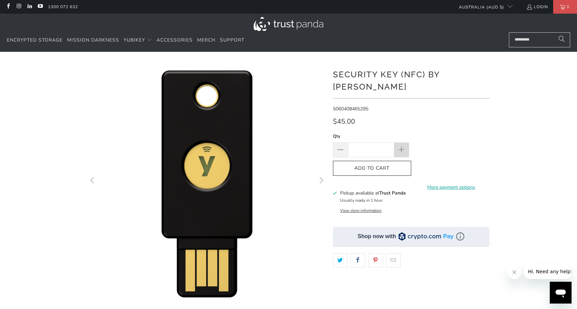 Image resolution: width=577 pixels, height=309 pixels. Describe the element at coordinates (175, 40) in the screenshot. I see `a: Accessories` at that location.